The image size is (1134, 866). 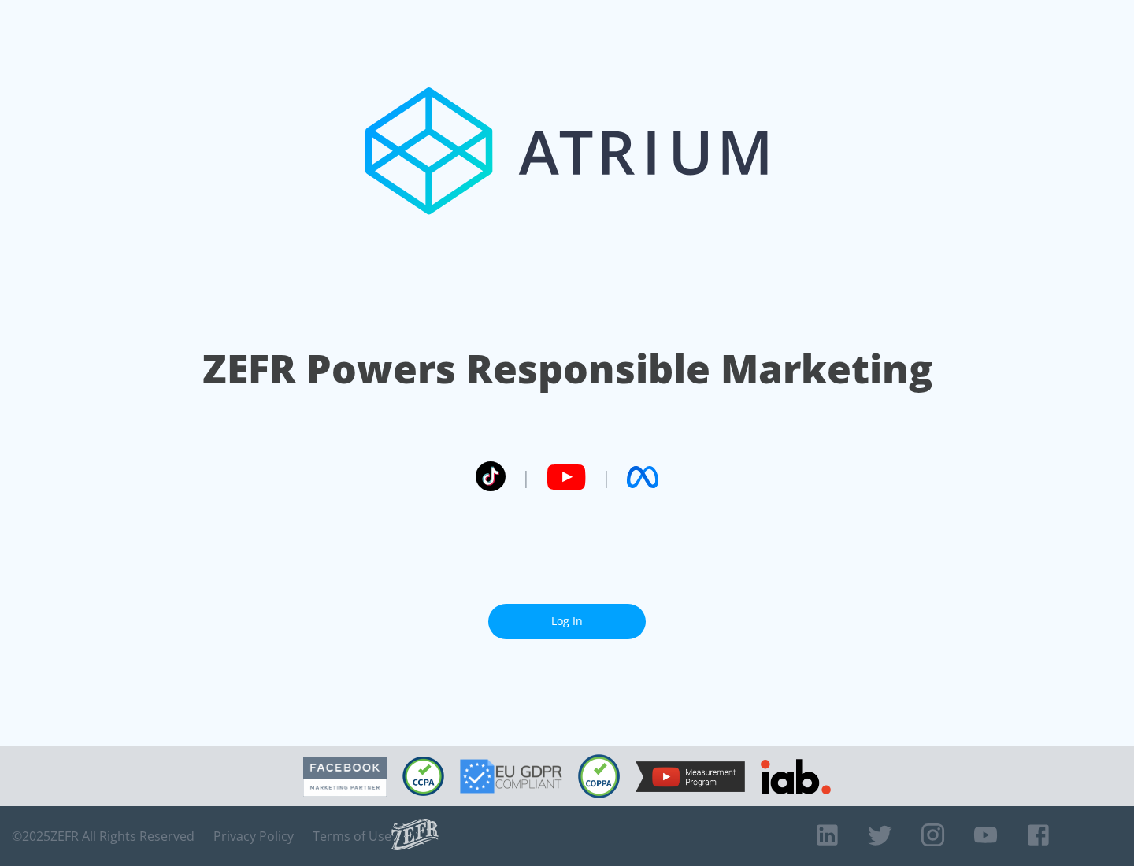 What do you see at coordinates (795, 776) in the screenshot?
I see `img: IAB` at bounding box center [795, 776].